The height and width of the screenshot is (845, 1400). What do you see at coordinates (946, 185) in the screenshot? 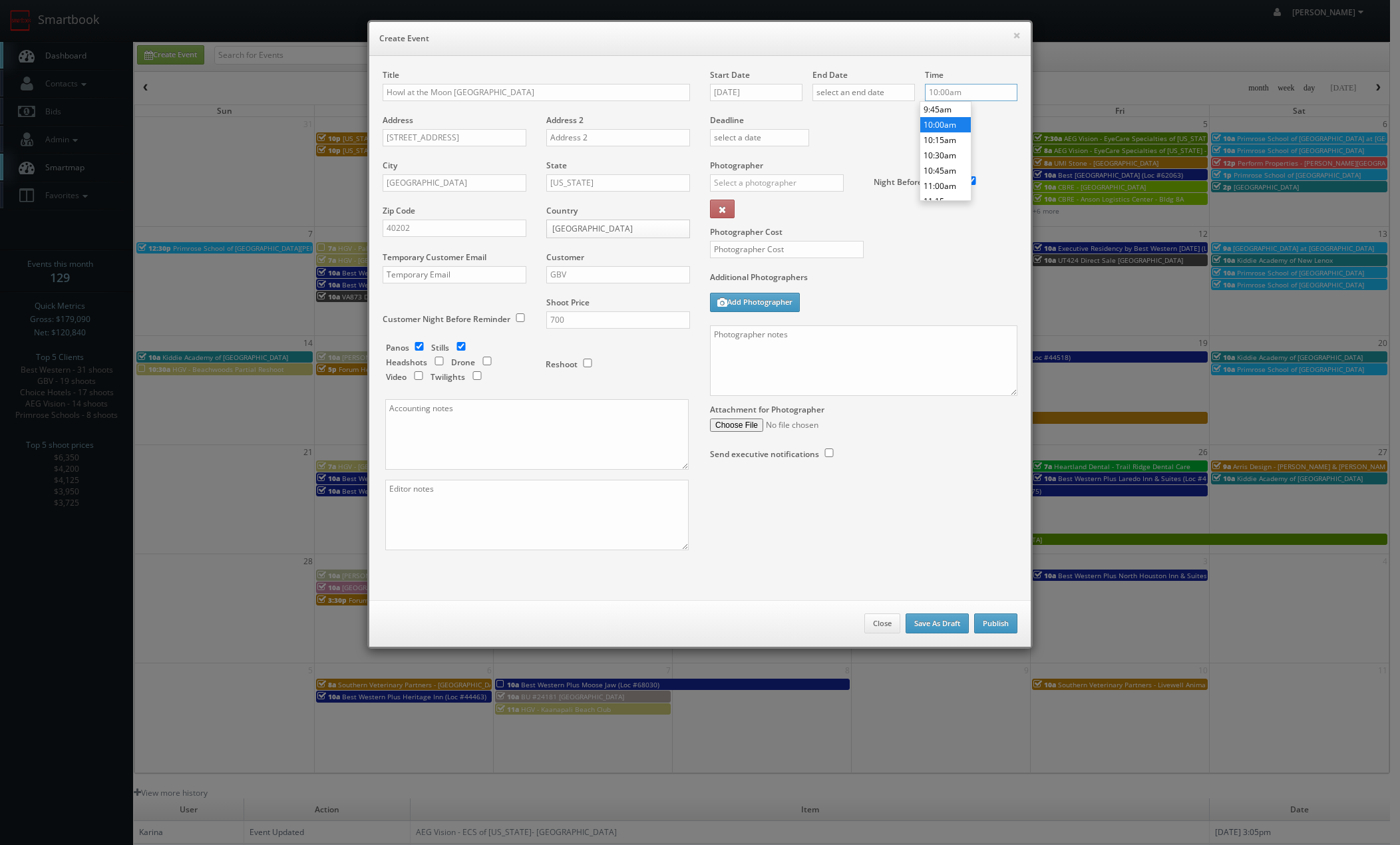
I see `li: 11:00am` at bounding box center [946, 185].